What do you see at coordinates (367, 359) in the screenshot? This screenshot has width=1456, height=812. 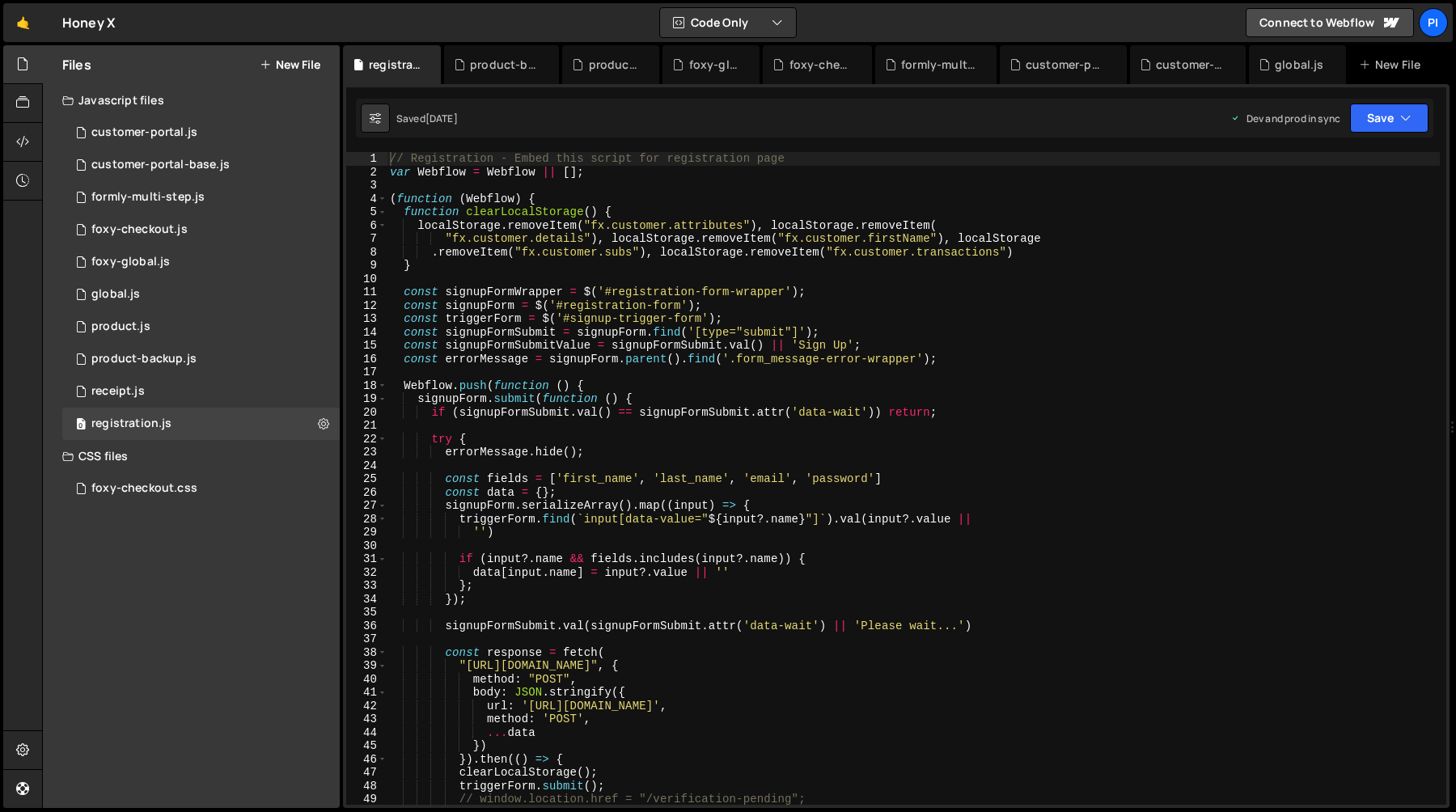 I see `div: 16` at bounding box center [367, 359].